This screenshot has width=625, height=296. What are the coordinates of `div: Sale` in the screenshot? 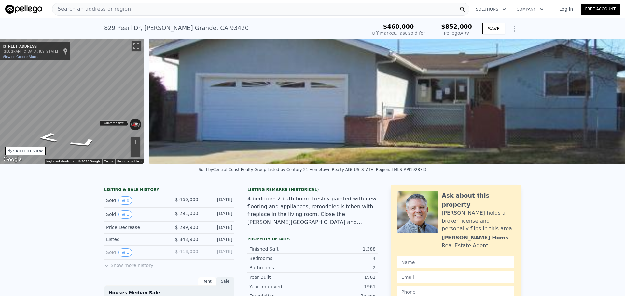 It's located at (225, 282).